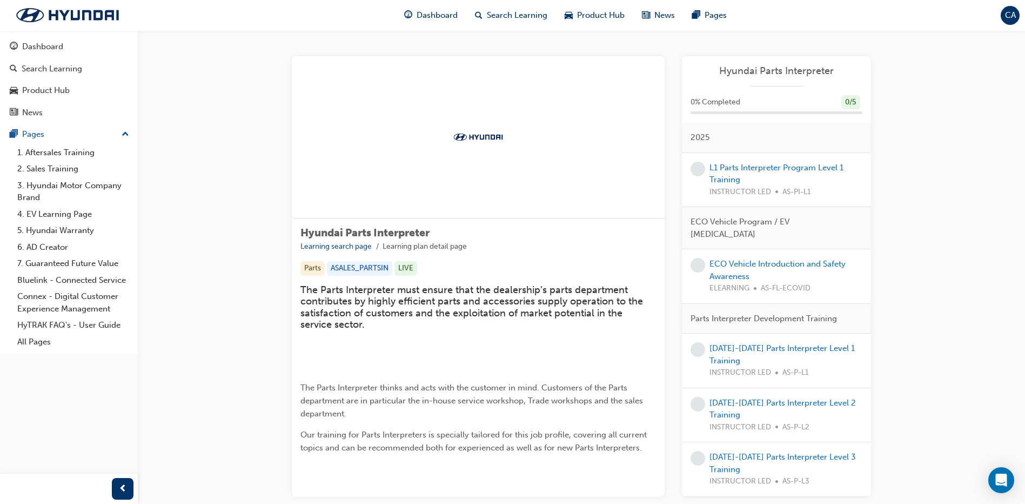  Describe the element at coordinates (778, 270) in the screenshot. I see `a: ECO Vehicle Introduction and Safety Awareness` at that location.